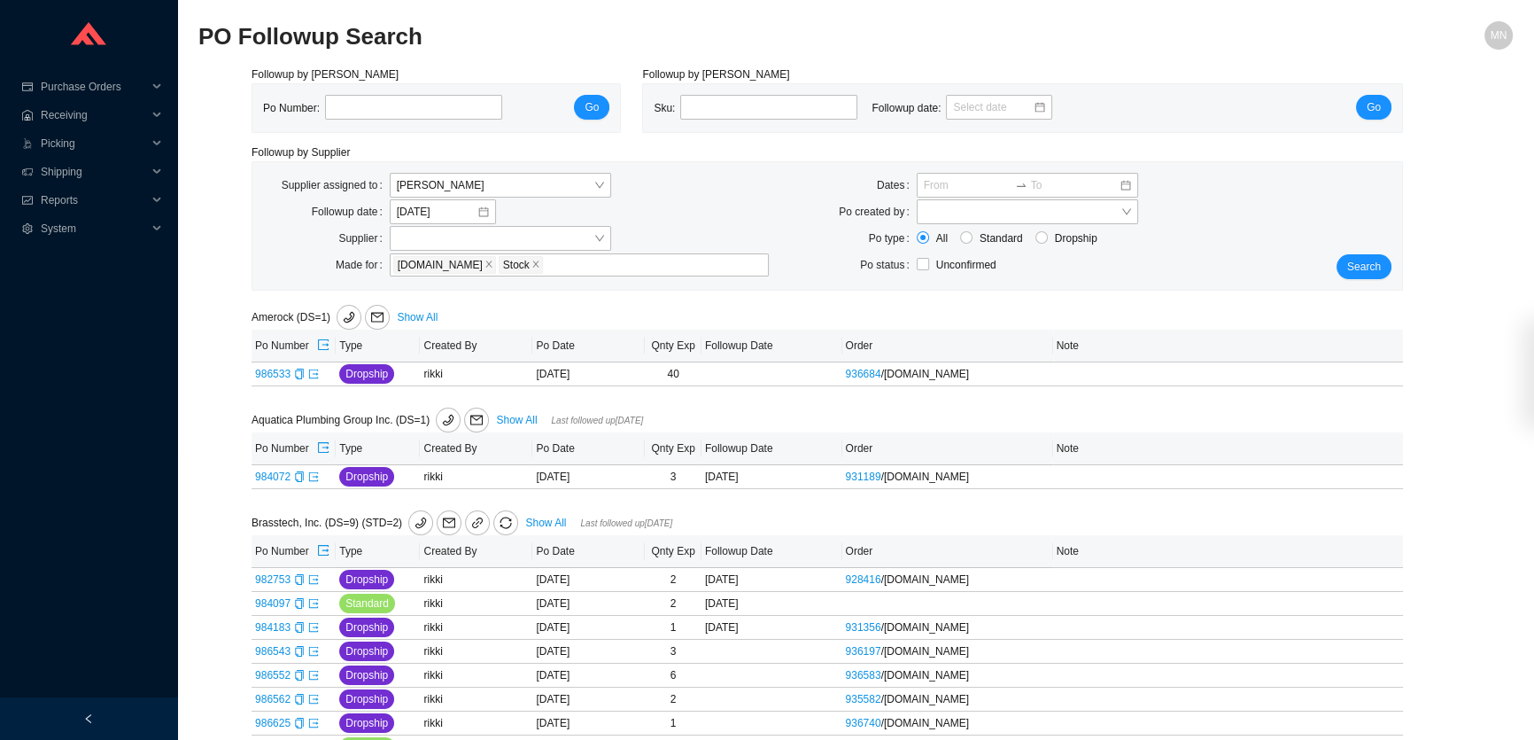  I want to click on button: Go, so click(1374, 107).